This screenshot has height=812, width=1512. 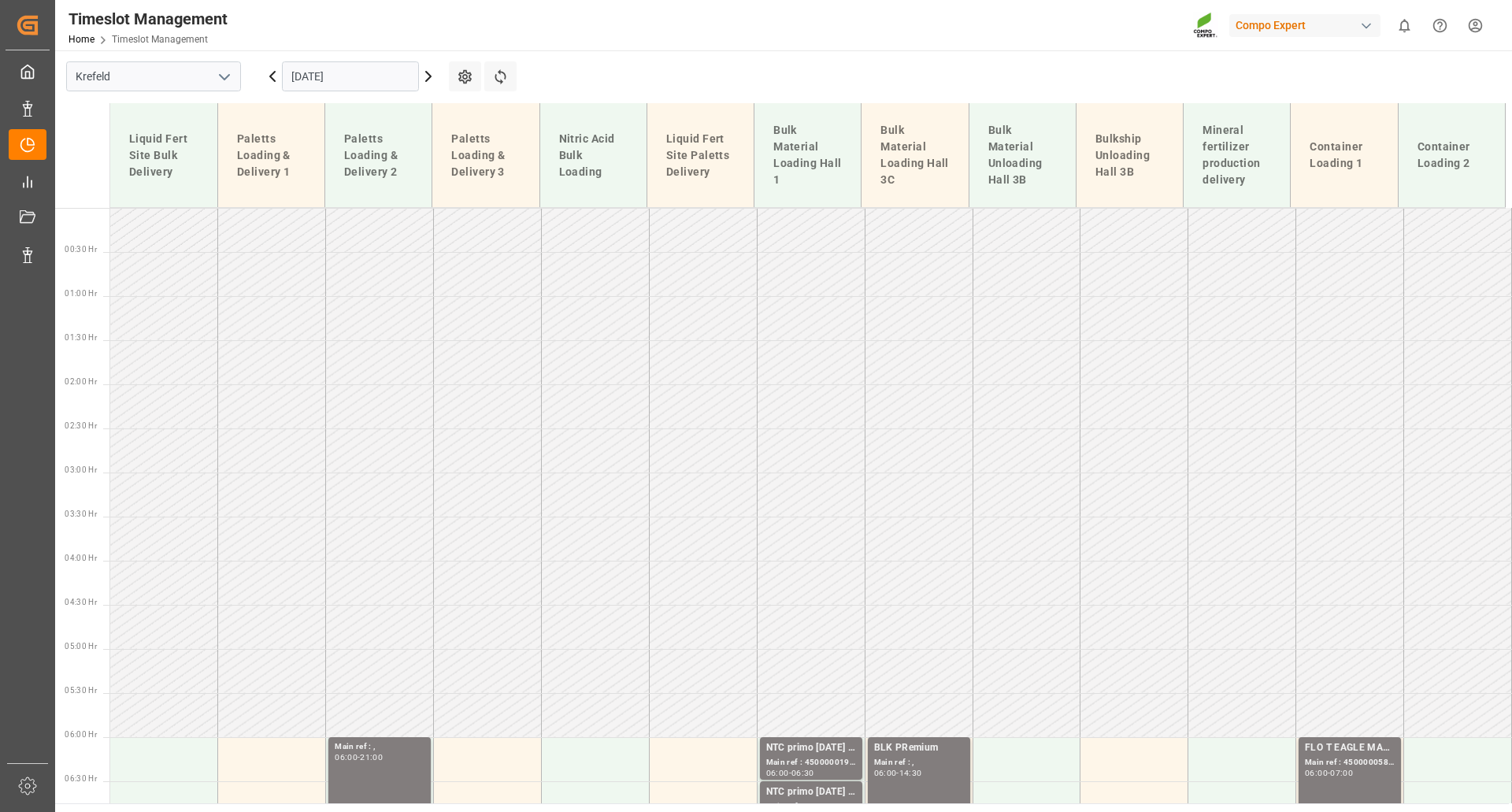 I want to click on button: show 0 new notifications, so click(x=1404, y=25).